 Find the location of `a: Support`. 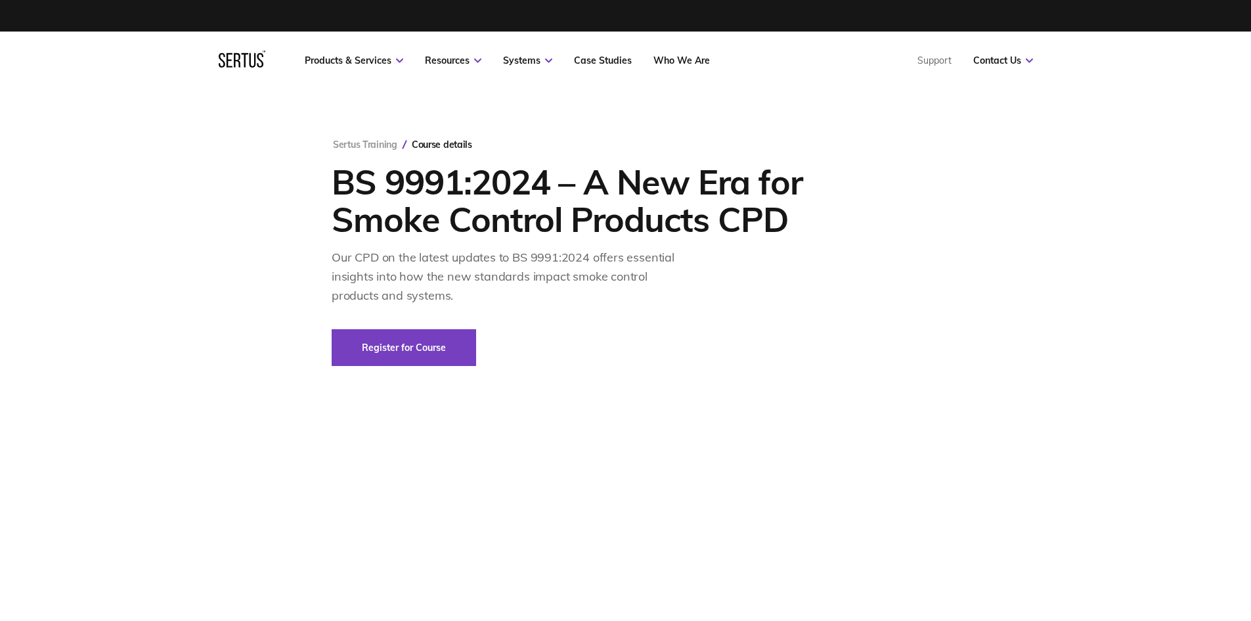

a: Support is located at coordinates (935, 60).